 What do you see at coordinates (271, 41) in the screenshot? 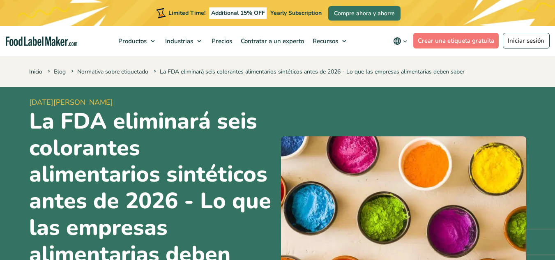
I see `span: Contratar a un experto` at bounding box center [271, 41].